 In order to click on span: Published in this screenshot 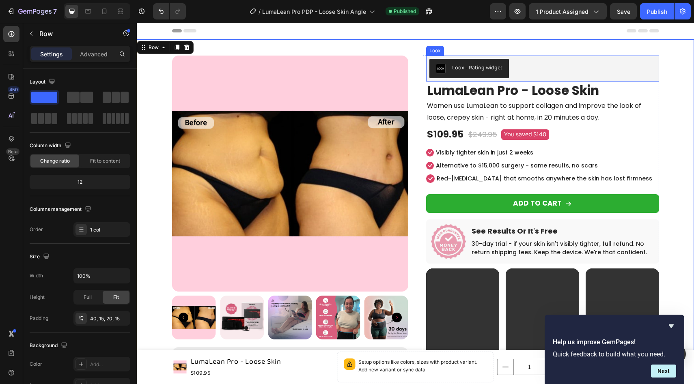, I will do `click(404, 11)`.